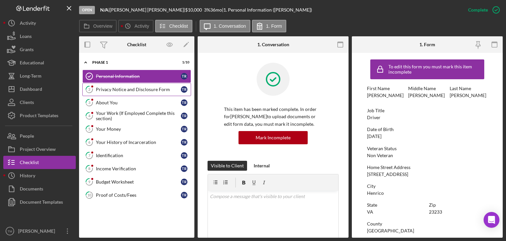 The width and height of the screenshot is (506, 241). Describe the element at coordinates (427, 167) in the screenshot. I see `div: Home Street Address` at that location.